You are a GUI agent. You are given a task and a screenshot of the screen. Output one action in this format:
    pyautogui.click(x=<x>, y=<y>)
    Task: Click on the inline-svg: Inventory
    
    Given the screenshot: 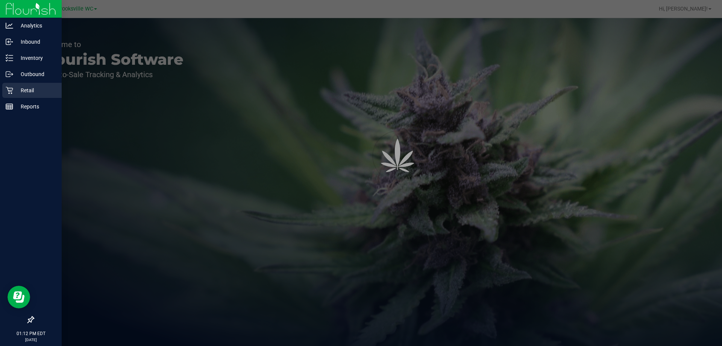 What is the action you would take?
    pyautogui.click(x=9, y=58)
    